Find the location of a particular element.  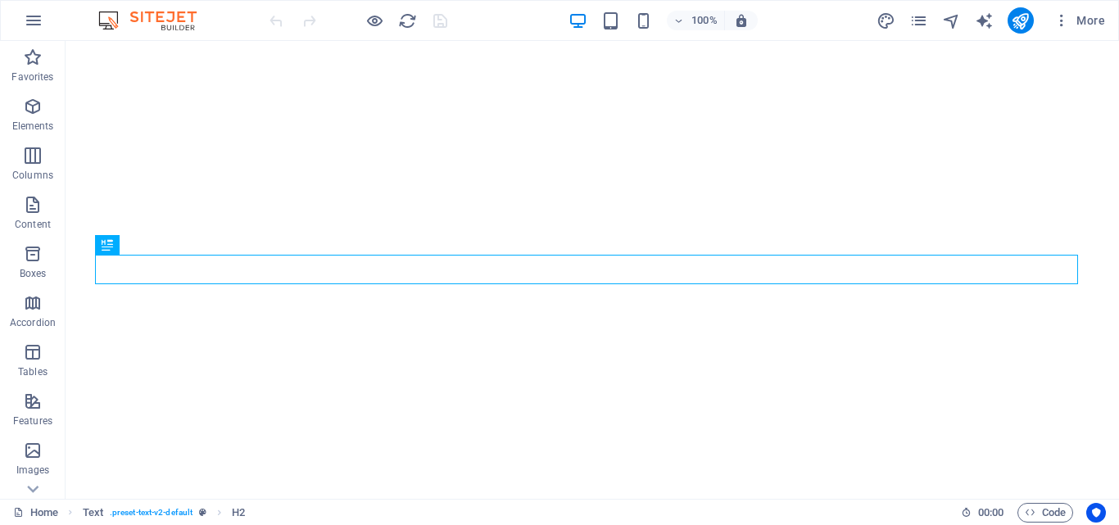

p: Favorites is located at coordinates (32, 77).